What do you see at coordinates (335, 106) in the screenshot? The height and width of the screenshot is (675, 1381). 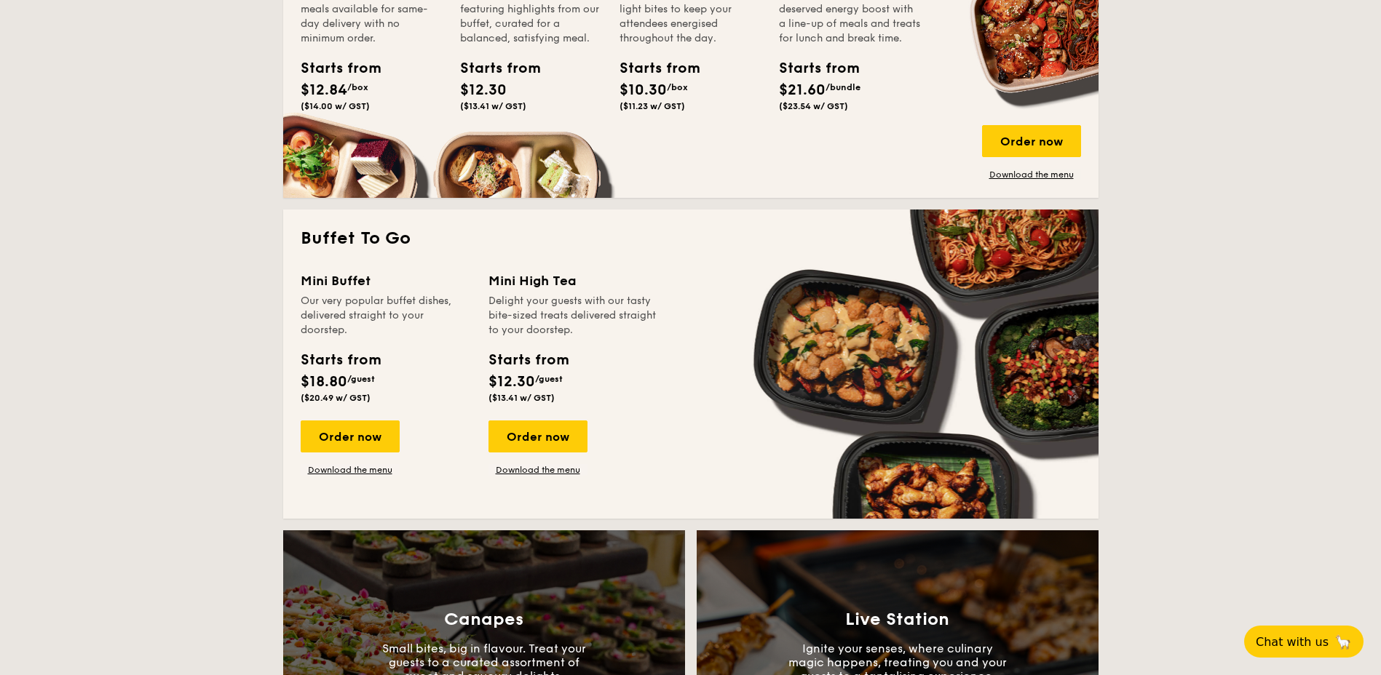 I see `span: ($14.00 w/ GST)` at bounding box center [335, 106].